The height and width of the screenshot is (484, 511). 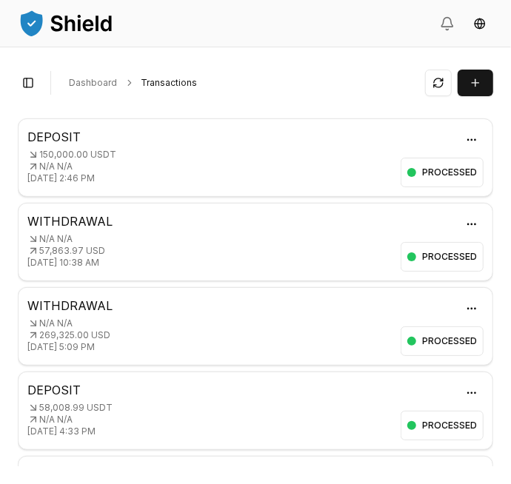 I want to click on a: Dashboard, so click(x=93, y=83).